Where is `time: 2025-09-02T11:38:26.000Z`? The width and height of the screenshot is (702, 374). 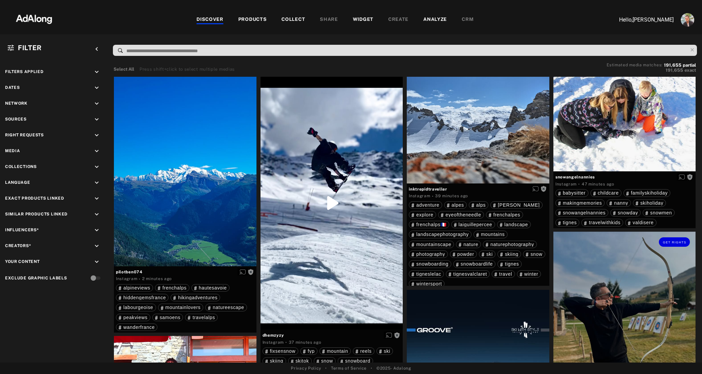
time: 2025-09-02T11:38:26.000Z is located at coordinates (157, 279).